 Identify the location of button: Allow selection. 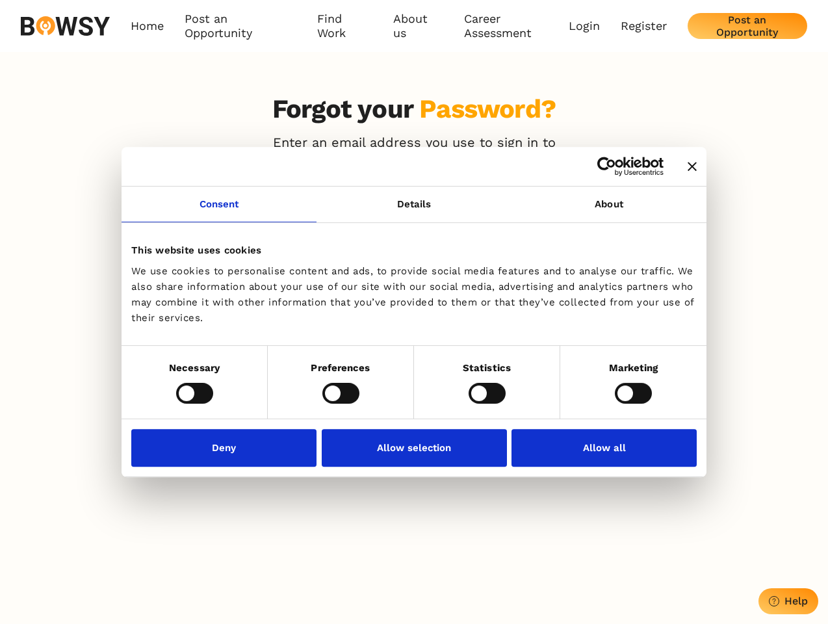
(414, 448).